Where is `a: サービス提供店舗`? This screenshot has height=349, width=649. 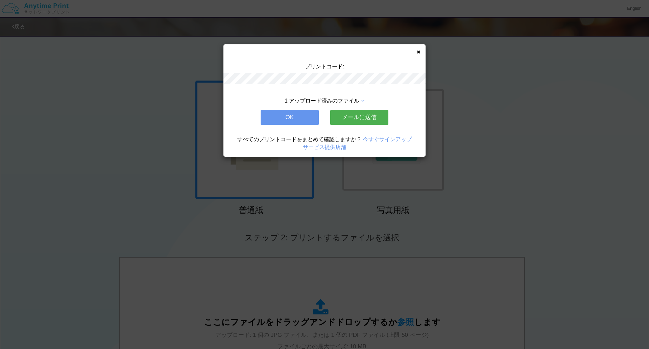 a: サービス提供店舗 is located at coordinates (325, 147).